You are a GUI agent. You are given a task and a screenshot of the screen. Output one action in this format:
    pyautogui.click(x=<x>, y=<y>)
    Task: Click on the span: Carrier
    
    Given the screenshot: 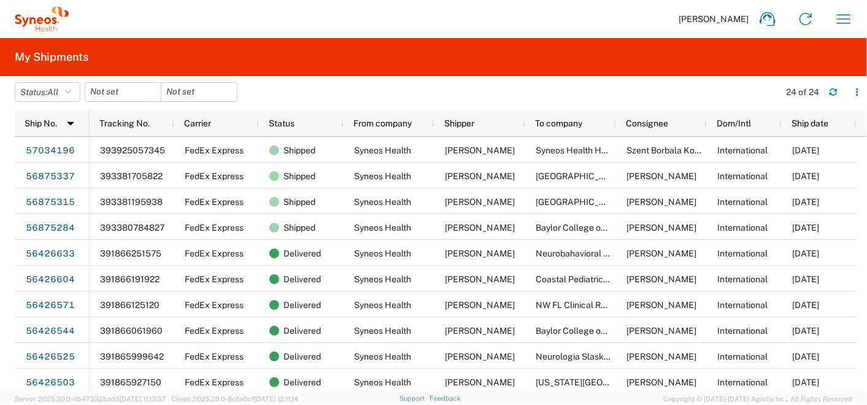 What is the action you would take?
    pyautogui.click(x=198, y=123)
    